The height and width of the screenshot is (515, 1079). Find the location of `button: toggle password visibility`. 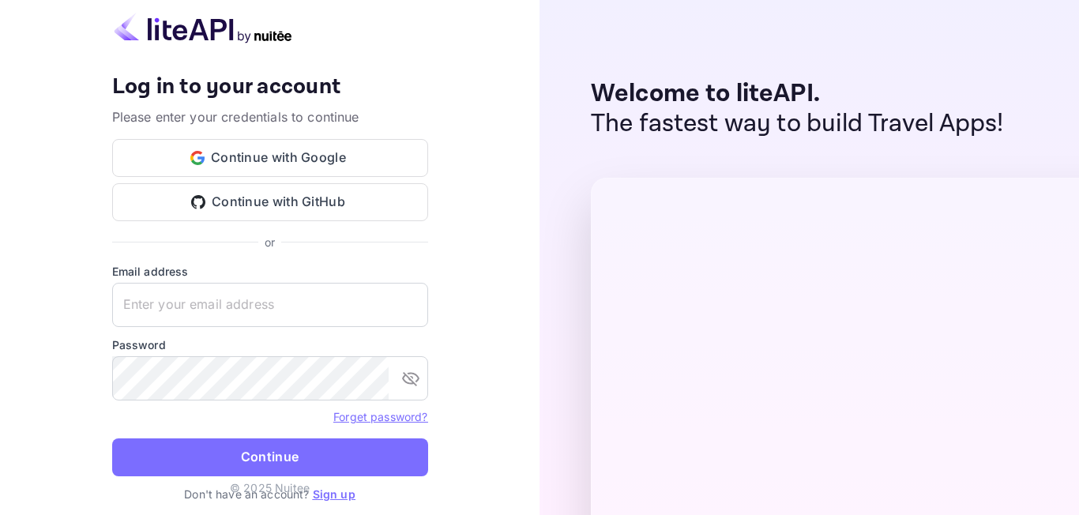

button: toggle password visibility is located at coordinates (411, 378).